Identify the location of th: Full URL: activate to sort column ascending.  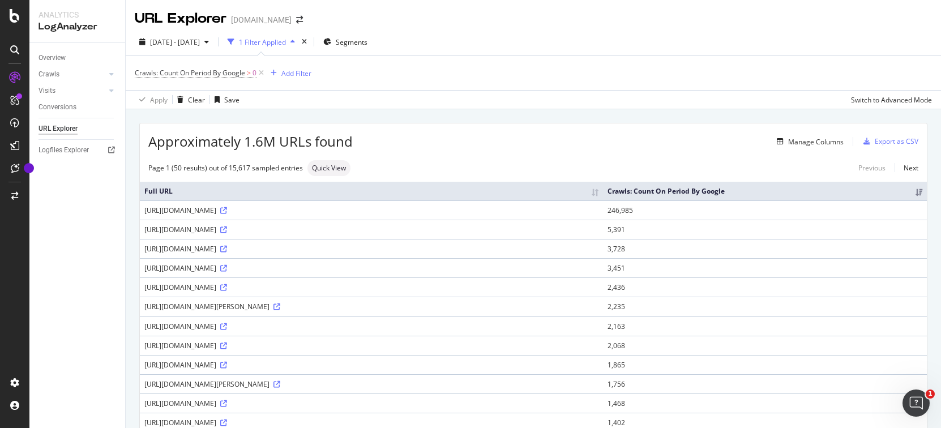
(371, 191).